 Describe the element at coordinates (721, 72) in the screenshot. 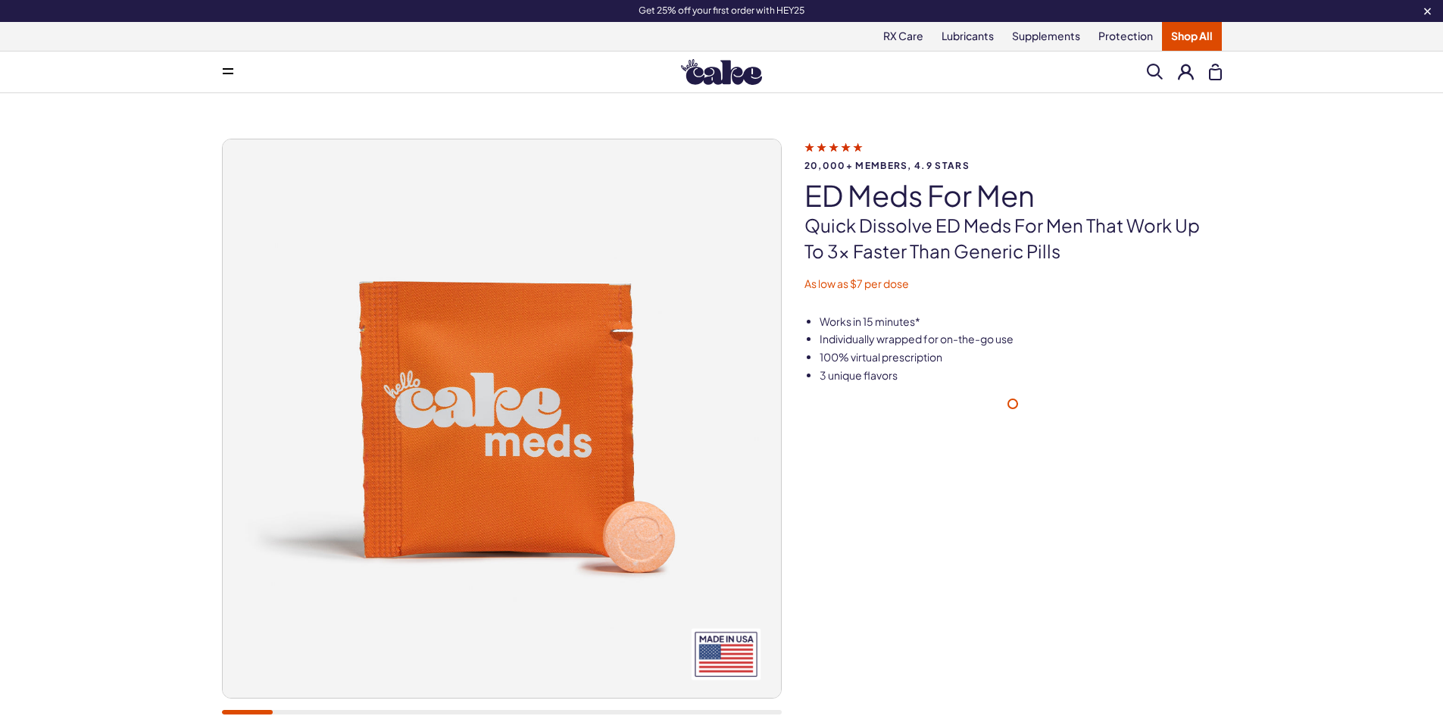

I see `img: Hello Cake` at that location.